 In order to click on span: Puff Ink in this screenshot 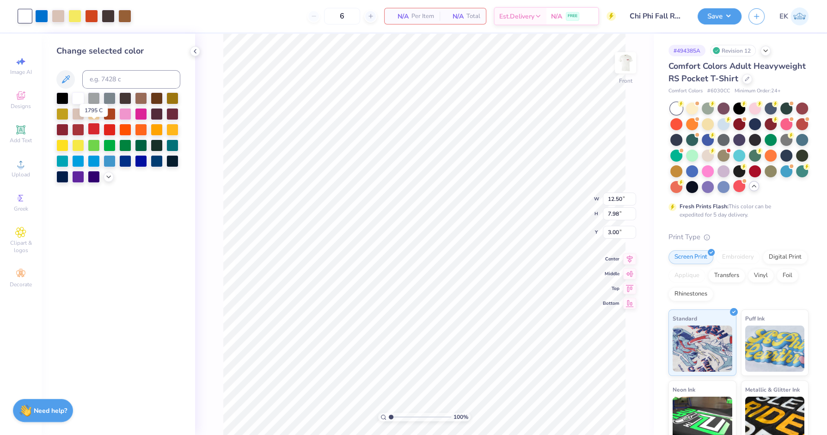, I will do `click(755, 318)`.